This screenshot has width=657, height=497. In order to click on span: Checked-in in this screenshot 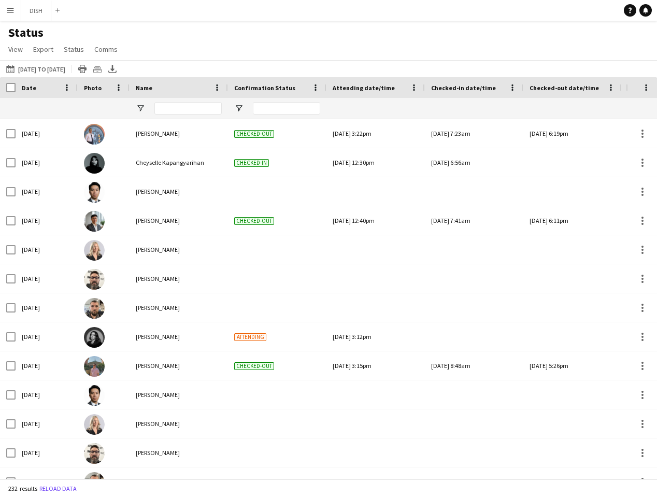, I will do `click(251, 163)`.